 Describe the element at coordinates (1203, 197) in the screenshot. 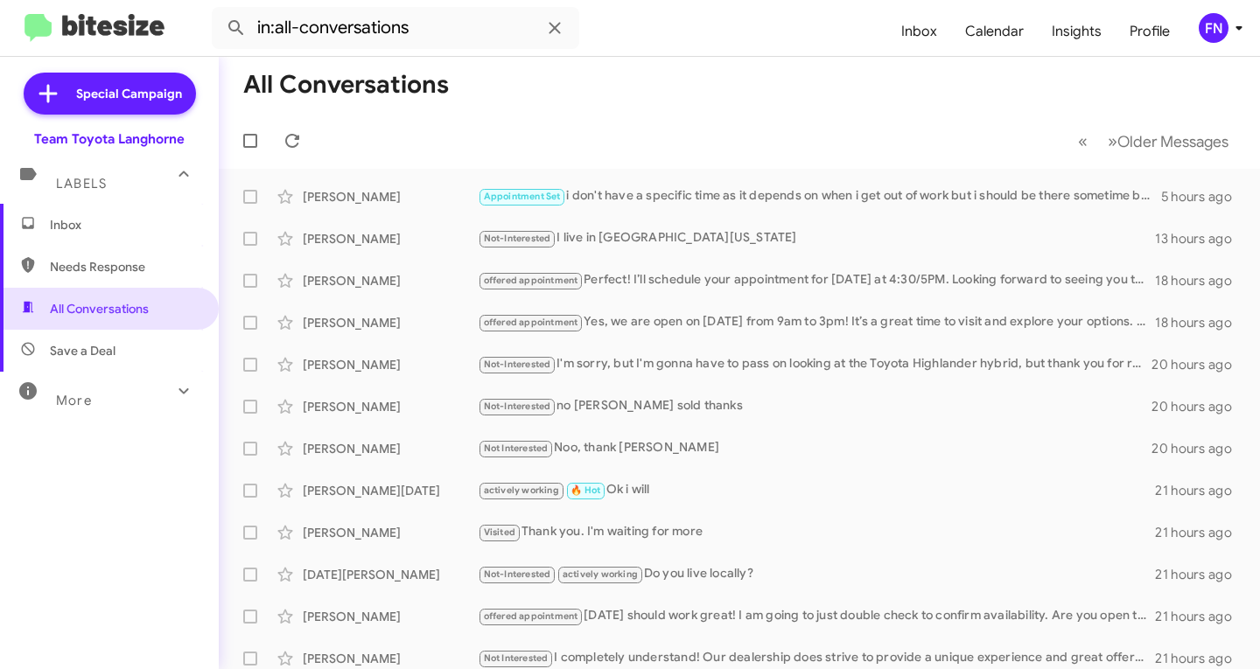

I see `div: 5 hours ago` at that location.